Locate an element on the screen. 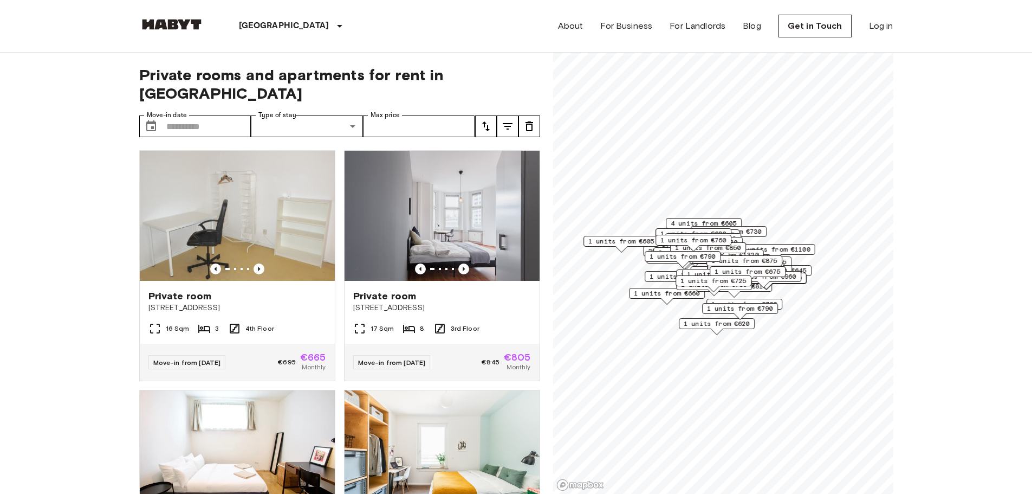 The width and height of the screenshot is (1032, 494). a: Log in is located at coordinates (881, 26).